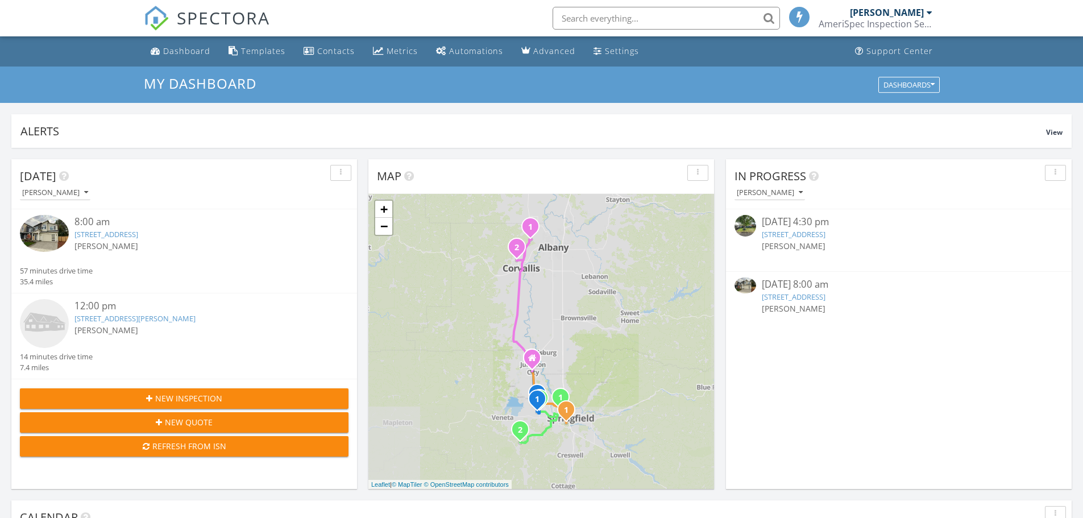 The image size is (1083, 518). Describe the element at coordinates (564, 400) in the screenshot. I see `div: 1040 Corydon St, Eugene, OR 97401` at that location.